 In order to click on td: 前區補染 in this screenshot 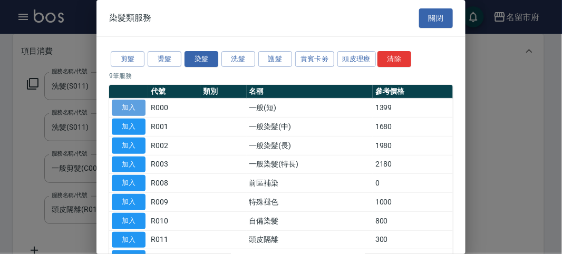, I will do `click(310, 184)`.